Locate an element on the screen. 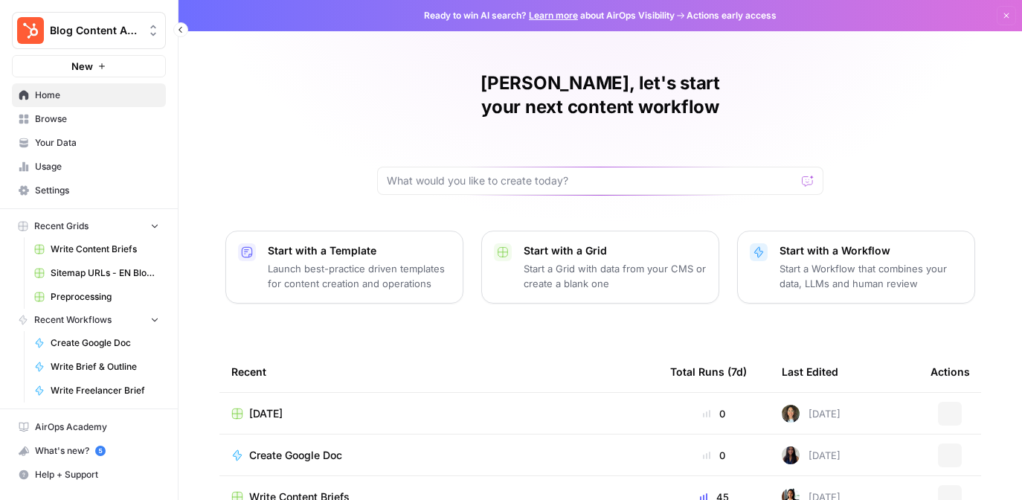 This screenshot has width=1022, height=500. a: Browse is located at coordinates (89, 119).